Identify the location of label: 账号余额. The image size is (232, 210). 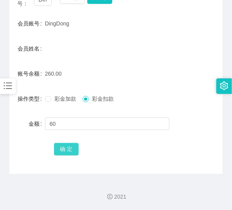
(31, 74).